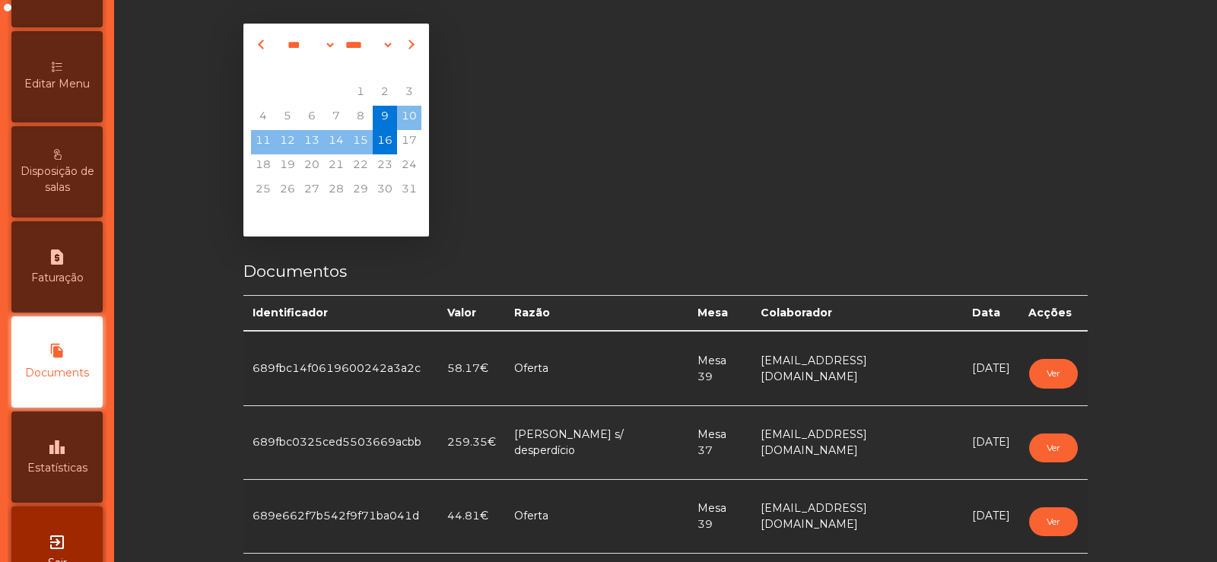 This screenshot has width=1217, height=562. Describe the element at coordinates (336, 118) in the screenshot. I see `span: 7` at that location.